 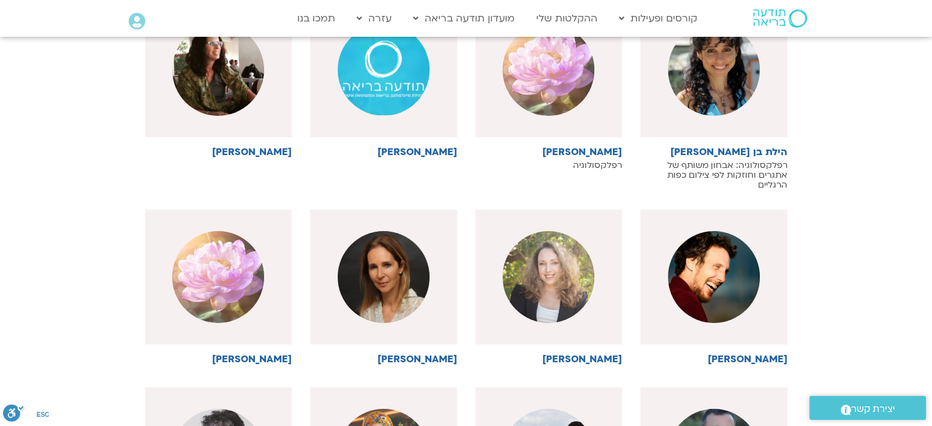 I want to click on img: %D7%94%D7%99%D7%9C%D7%AA-%D7%91%D7%9F-%D7%A7%D7%A0%D7%96.jpg, so click(x=713, y=70).